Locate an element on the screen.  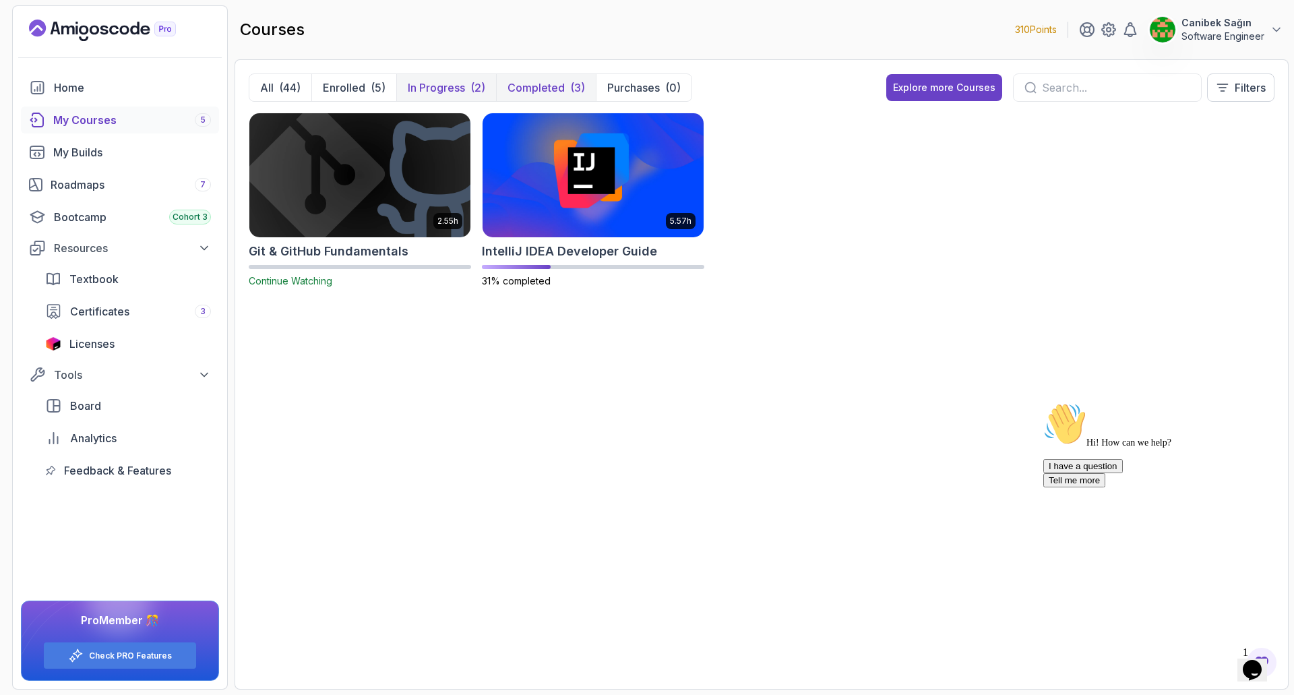
span: Board is located at coordinates (86, 406).